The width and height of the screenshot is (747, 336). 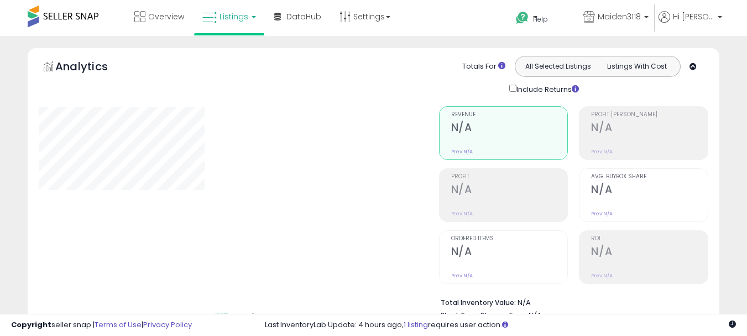 What do you see at coordinates (540, 19) in the screenshot?
I see `a: Help` at bounding box center [540, 19].